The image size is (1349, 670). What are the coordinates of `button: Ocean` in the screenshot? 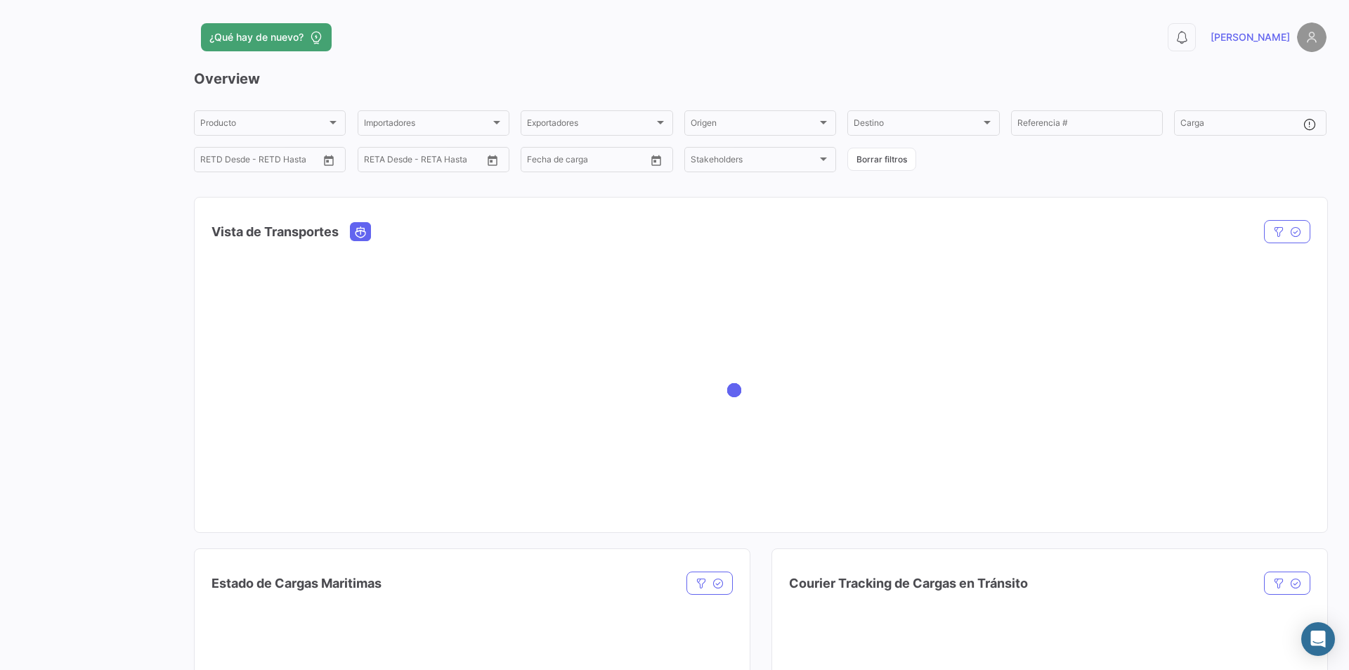 It's located at (361, 231).